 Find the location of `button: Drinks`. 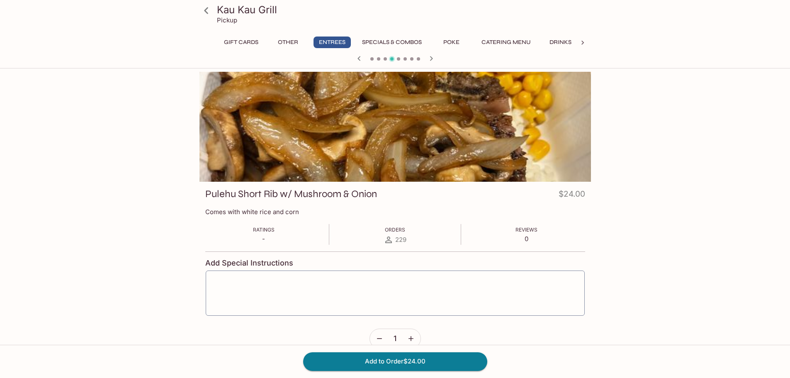

button: Drinks is located at coordinates (561, 42).